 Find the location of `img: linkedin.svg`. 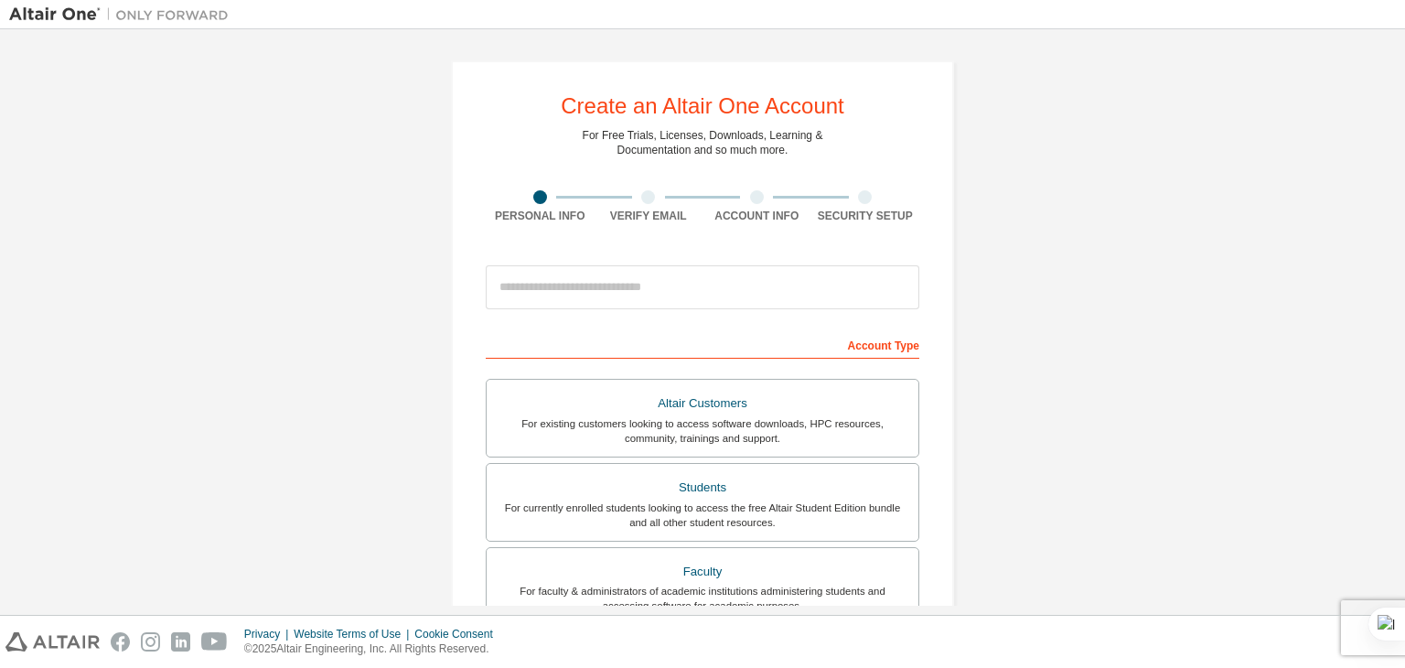

img: linkedin.svg is located at coordinates (180, 641).